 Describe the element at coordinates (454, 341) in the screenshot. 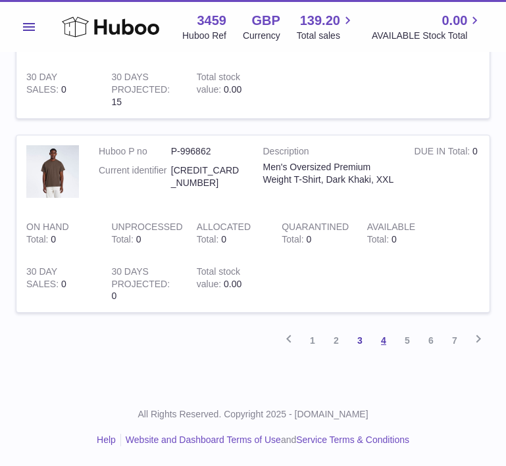

I see `a: 7` at that location.